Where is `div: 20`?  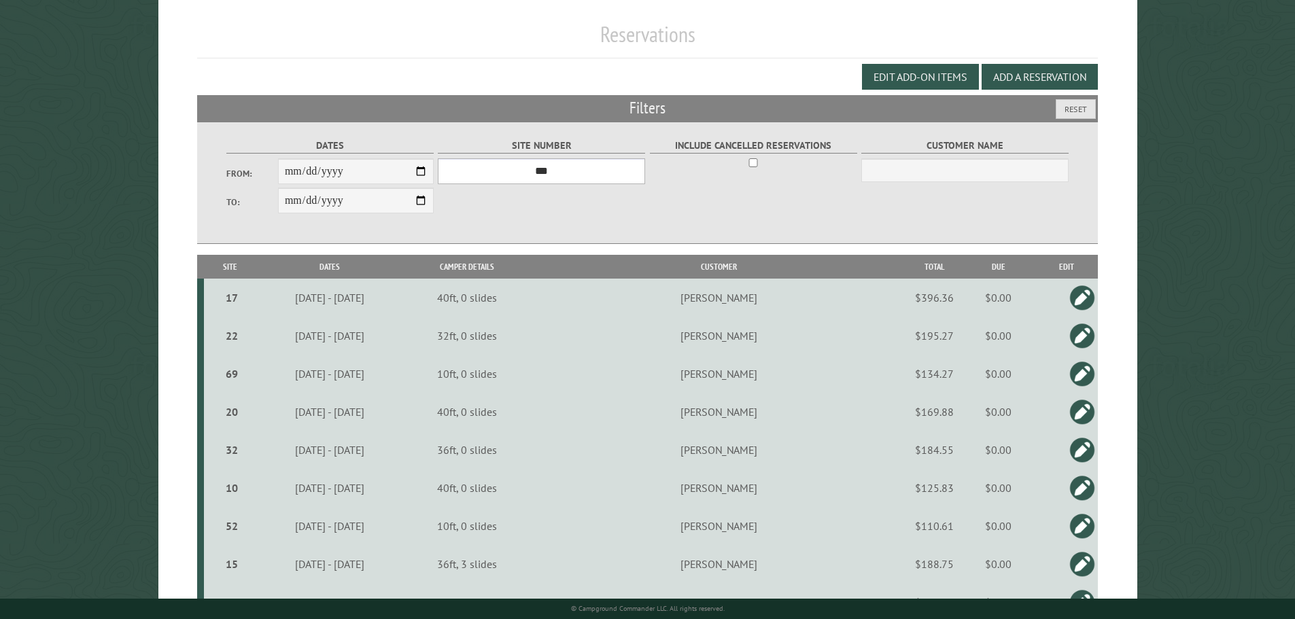
div: 20 is located at coordinates (232, 412).